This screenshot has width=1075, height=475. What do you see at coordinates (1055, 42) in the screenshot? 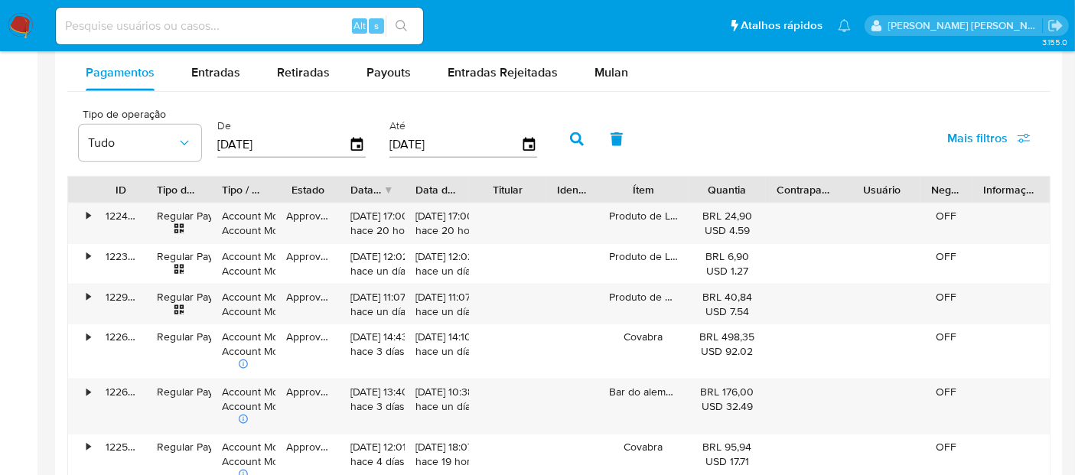
I see `span: 3.155.0` at bounding box center [1055, 42].